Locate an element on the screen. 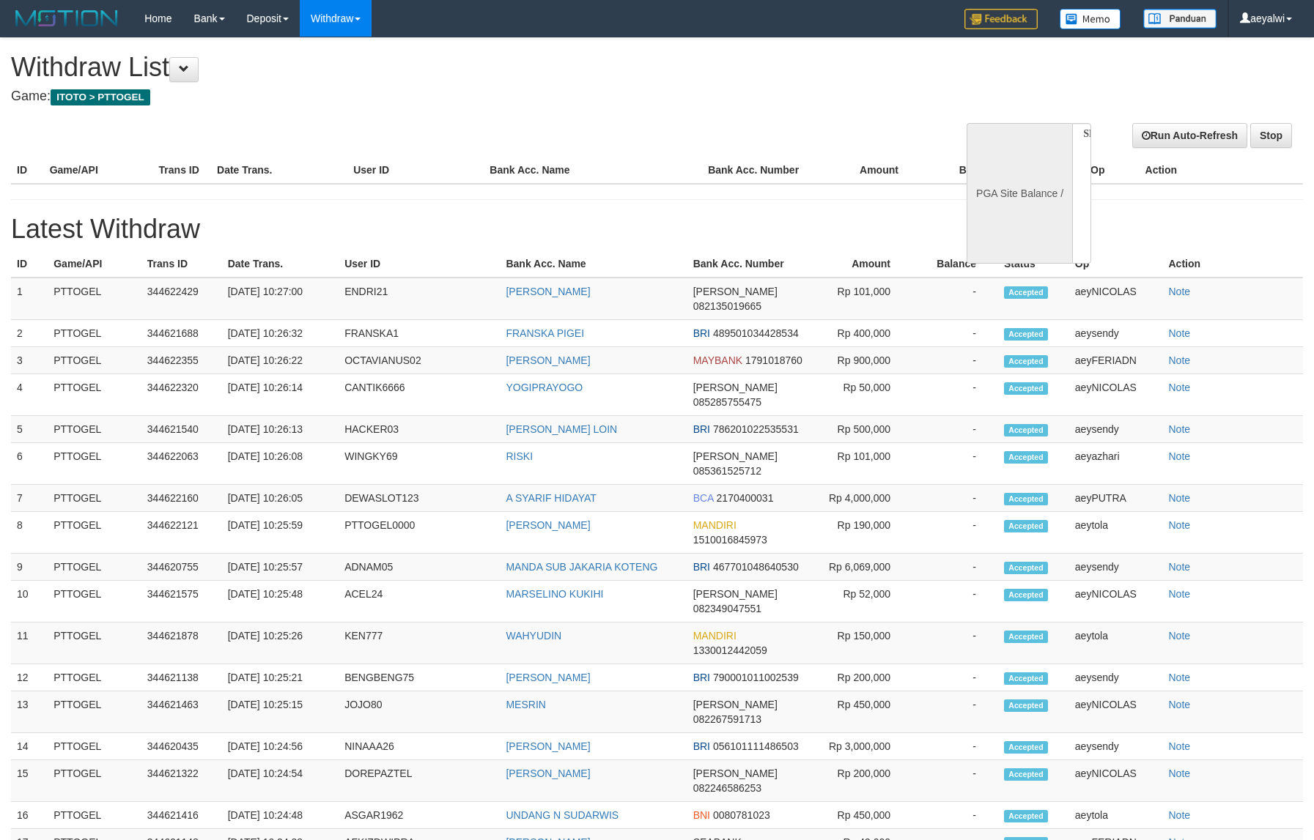  a: Stop is located at coordinates (1271, 136).